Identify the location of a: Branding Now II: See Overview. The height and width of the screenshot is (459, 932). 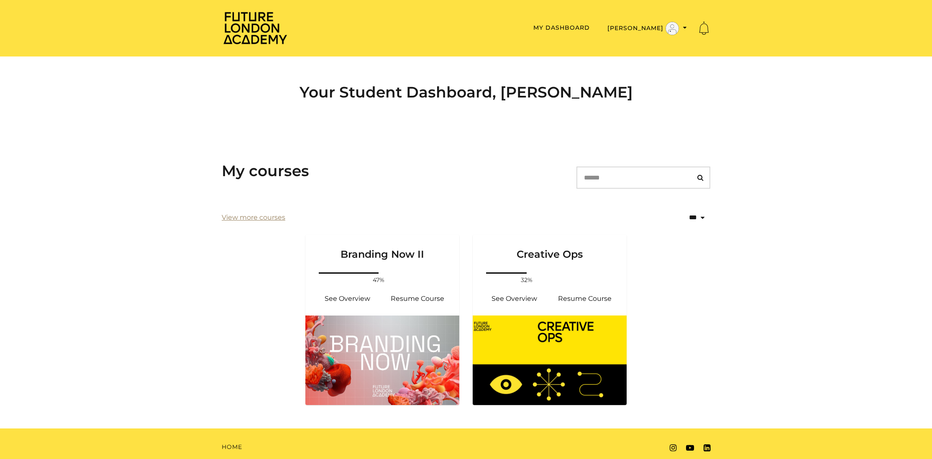
(347, 299).